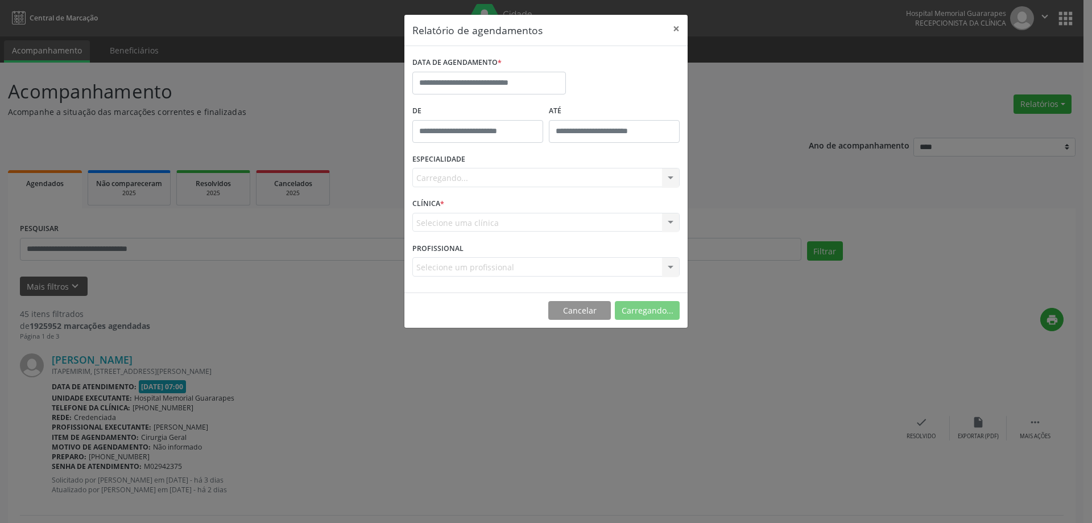 The width and height of the screenshot is (1092, 523). What do you see at coordinates (647, 311) in the screenshot?
I see `button: Carregando...` at bounding box center [647, 311].